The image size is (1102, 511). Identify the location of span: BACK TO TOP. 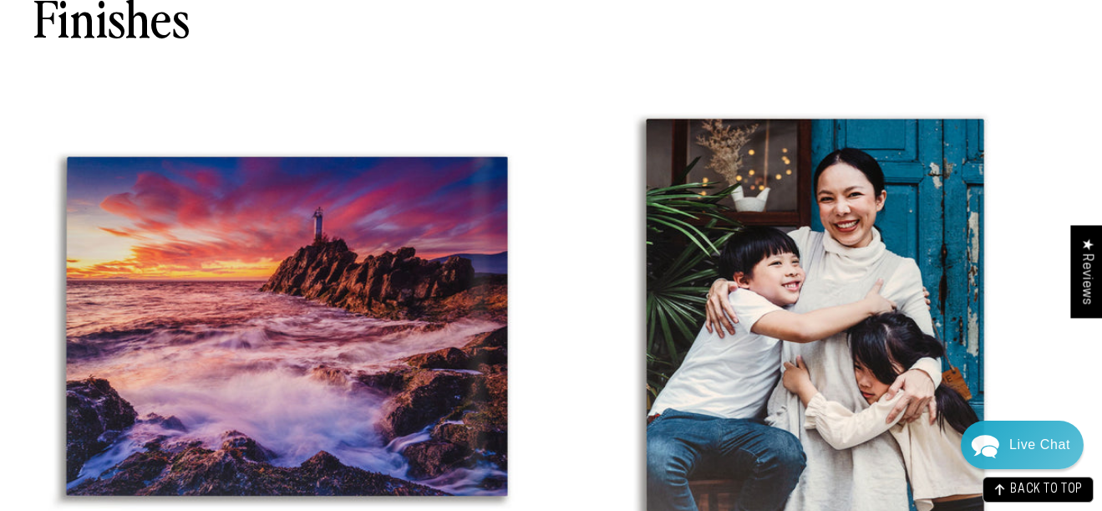
(1046, 490).